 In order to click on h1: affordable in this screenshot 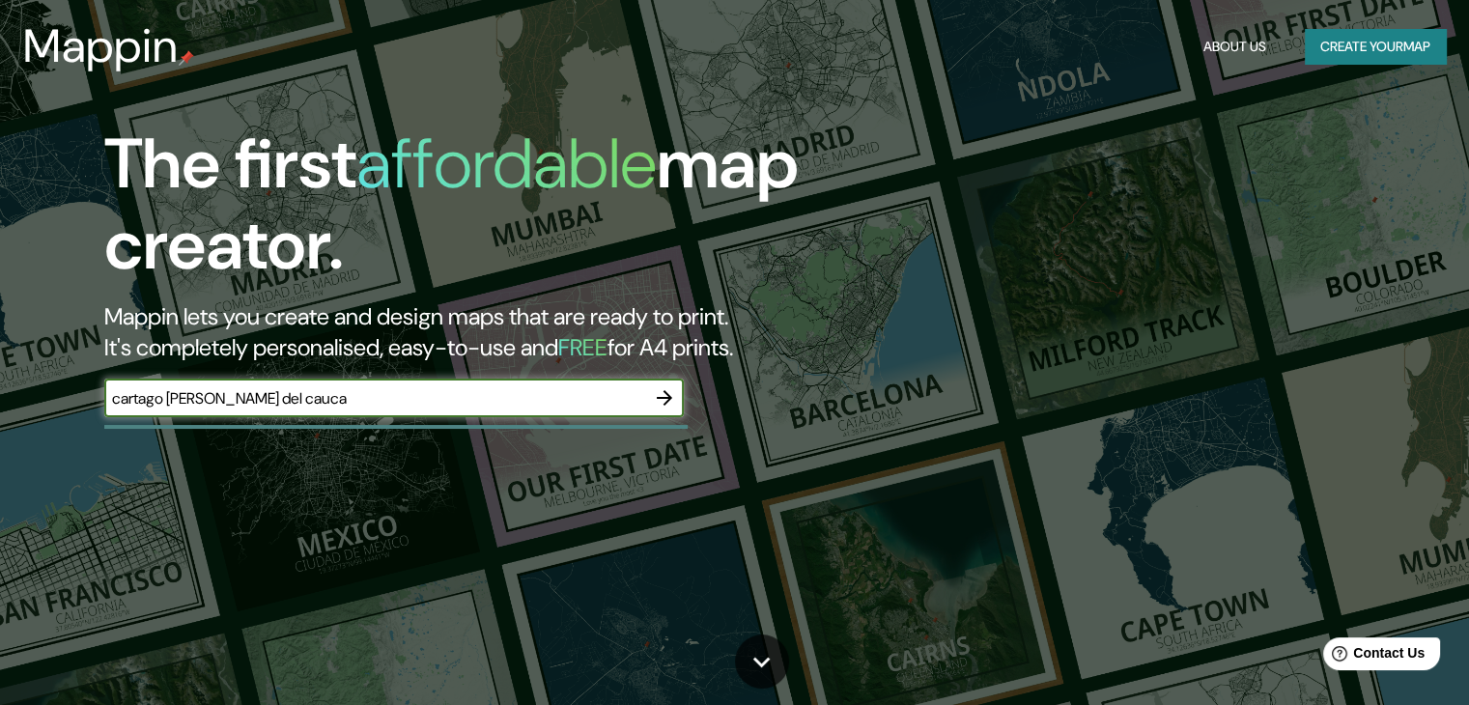, I will do `click(506, 163)`.